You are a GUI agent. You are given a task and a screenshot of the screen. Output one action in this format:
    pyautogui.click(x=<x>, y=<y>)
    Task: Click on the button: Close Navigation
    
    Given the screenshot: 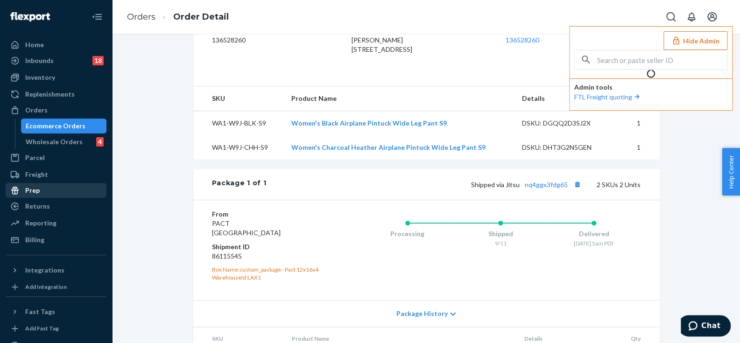 What is the action you would take?
    pyautogui.click(x=97, y=17)
    